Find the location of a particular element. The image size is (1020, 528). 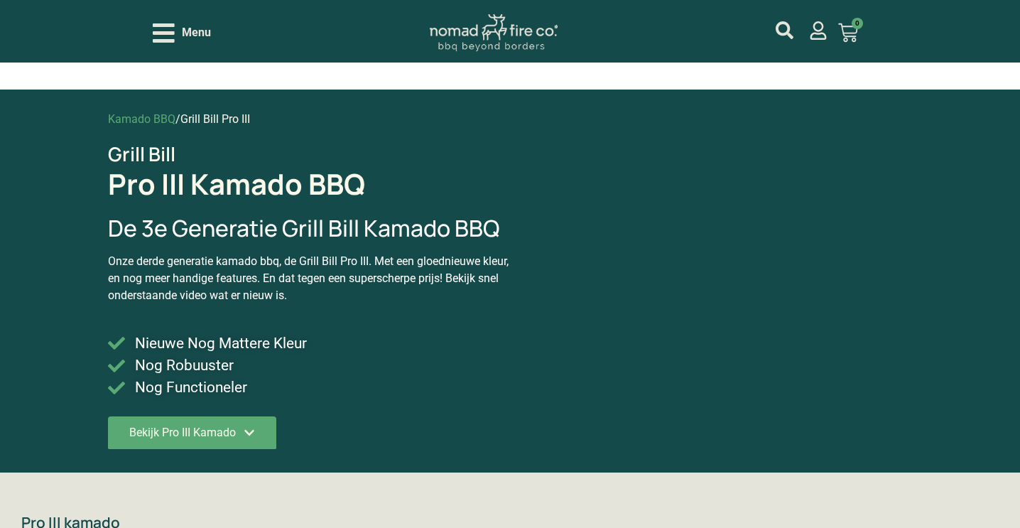

span: Grill Bill is located at coordinates (141, 153).